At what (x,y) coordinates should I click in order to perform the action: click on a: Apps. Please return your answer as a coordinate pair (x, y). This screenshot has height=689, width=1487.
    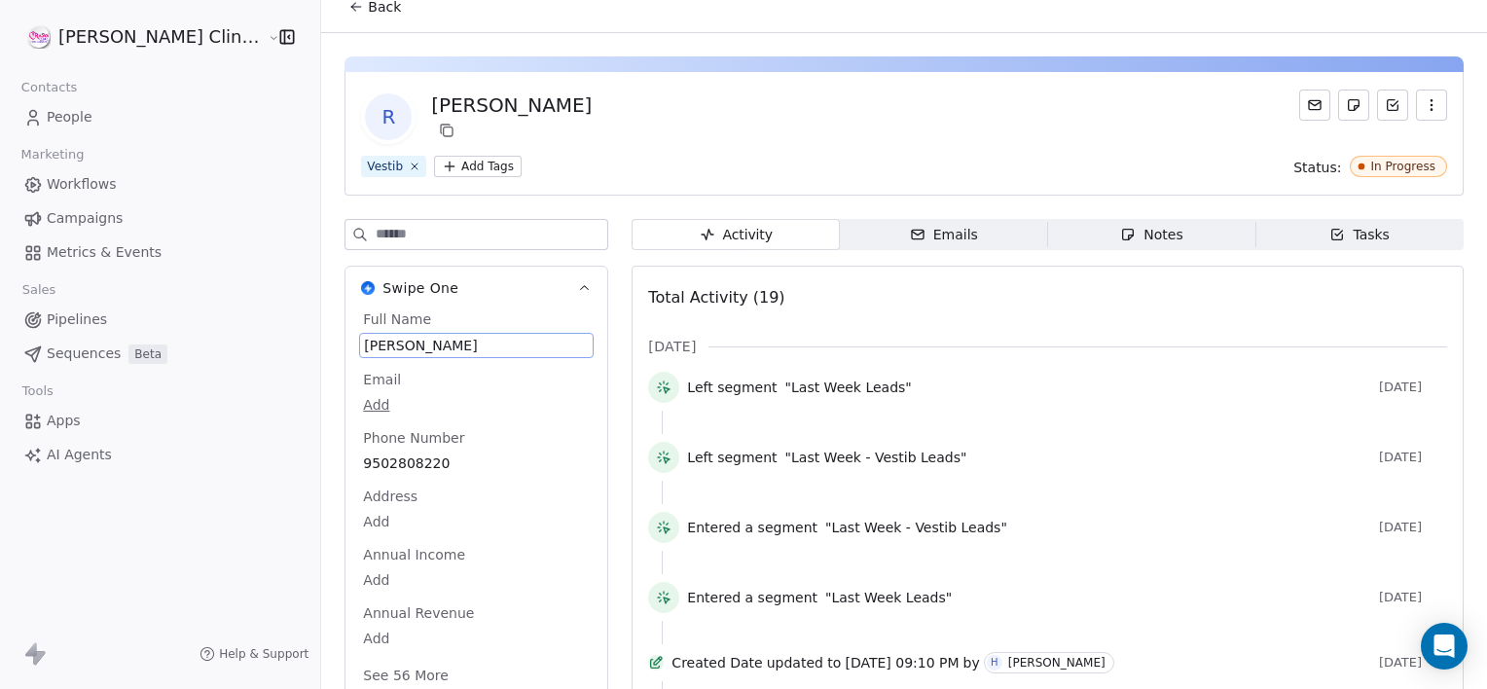
    Looking at the image, I should click on (160, 421).